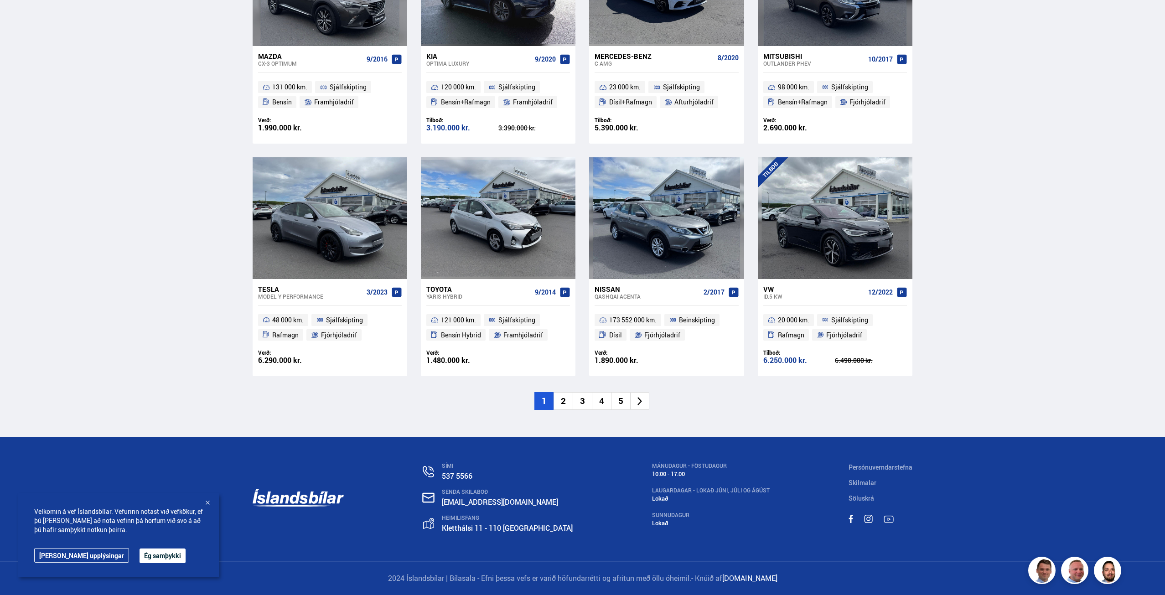  Describe the element at coordinates (507, 492) in the screenshot. I see `div: SENDA SKILABOÐ` at that location.